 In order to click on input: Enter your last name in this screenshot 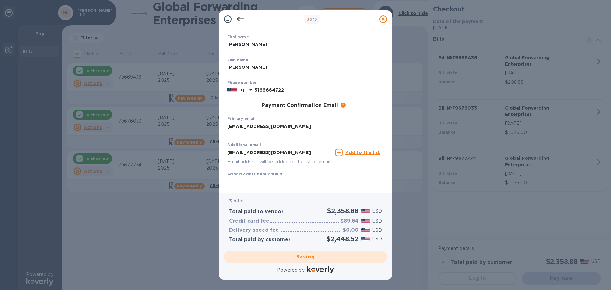, I will do `click(304, 67)`.